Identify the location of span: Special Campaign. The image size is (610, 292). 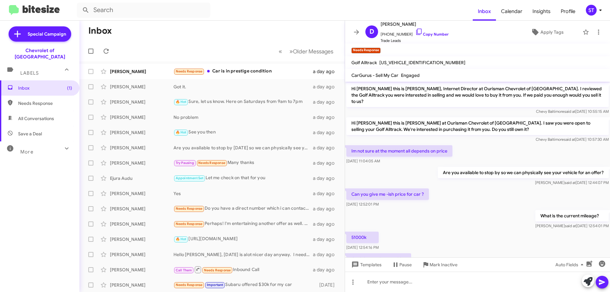
(47, 34).